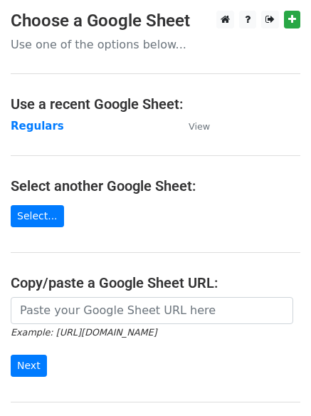 The image size is (311, 416). What do you see at coordinates (155, 44) in the screenshot?
I see `p: Use one of the options below...` at bounding box center [155, 44].